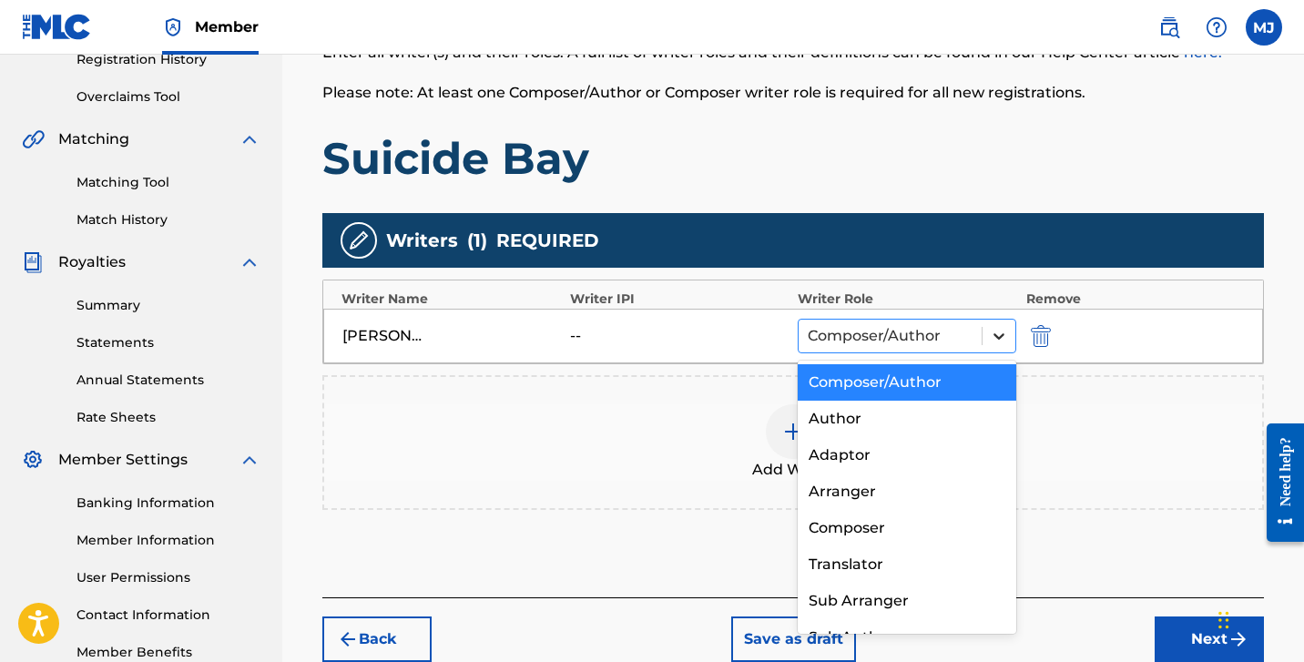  Describe the element at coordinates (33, 460) in the screenshot. I see `img: Member Settings` at that location.